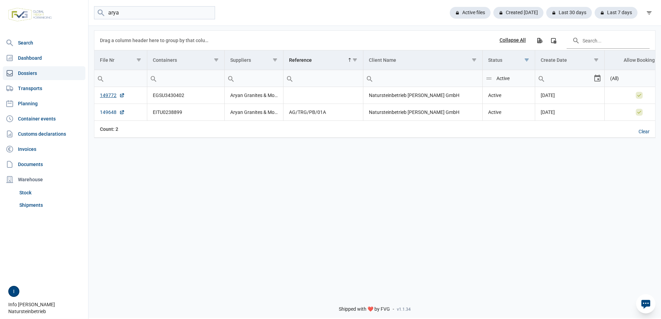 The image size is (661, 319). What do you see at coordinates (44, 104) in the screenshot?
I see `a: Planning` at bounding box center [44, 104].